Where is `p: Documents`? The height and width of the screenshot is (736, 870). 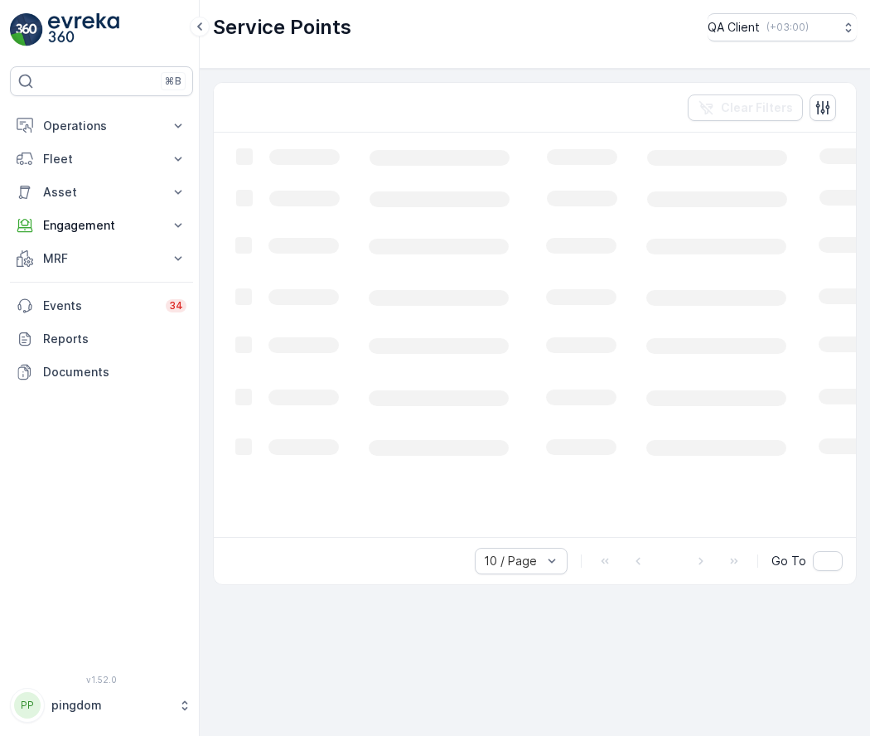 p: Documents is located at coordinates (114, 372).